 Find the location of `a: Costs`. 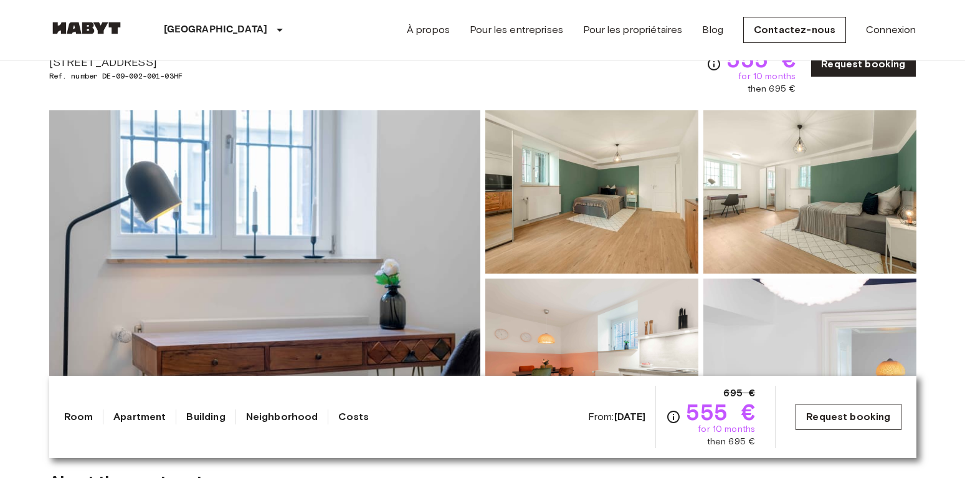

a: Costs is located at coordinates (353, 417).